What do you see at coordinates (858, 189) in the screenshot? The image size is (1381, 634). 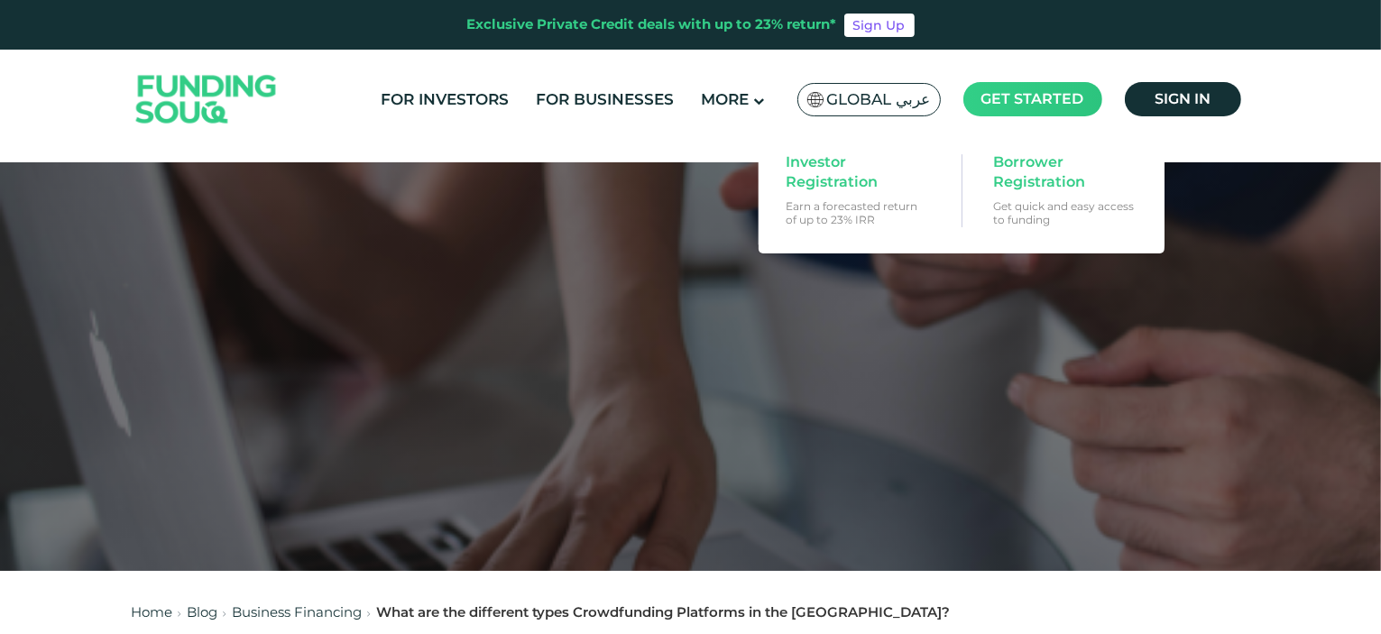 I see `a: Investor Registration Earn a forecasted return of up to 23% IRR` at bounding box center [858, 189].